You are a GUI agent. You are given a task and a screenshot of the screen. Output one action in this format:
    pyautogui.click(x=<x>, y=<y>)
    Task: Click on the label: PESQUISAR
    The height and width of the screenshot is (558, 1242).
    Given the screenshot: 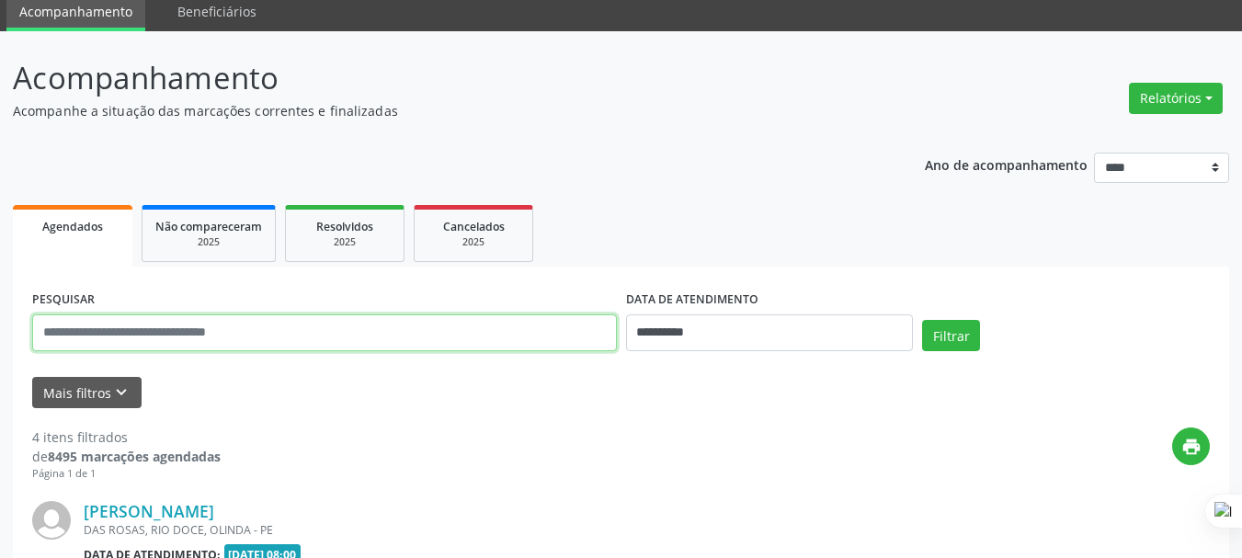 What is the action you would take?
    pyautogui.click(x=63, y=300)
    